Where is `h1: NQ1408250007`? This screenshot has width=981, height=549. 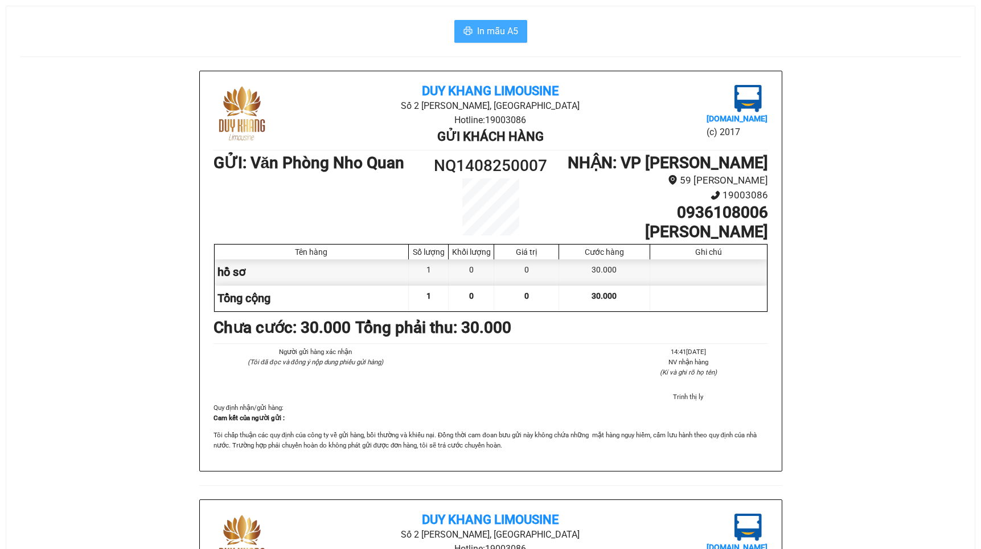
h1: NQ1408250007 is located at coordinates (491, 166).